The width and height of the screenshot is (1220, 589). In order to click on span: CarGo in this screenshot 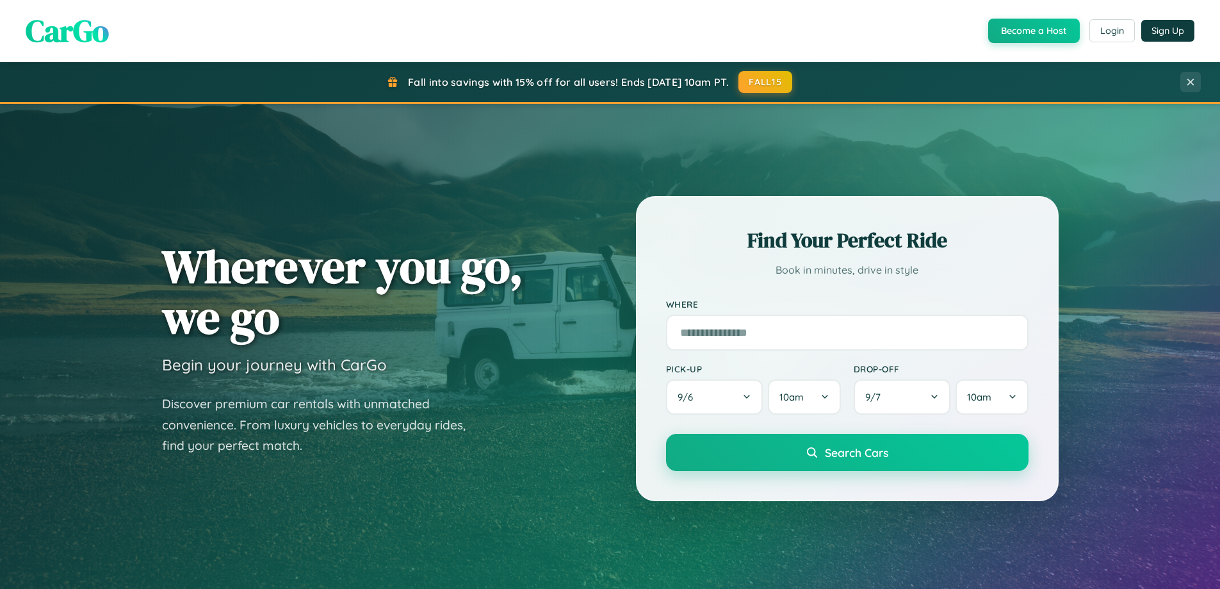, I will do `click(67, 31)`.